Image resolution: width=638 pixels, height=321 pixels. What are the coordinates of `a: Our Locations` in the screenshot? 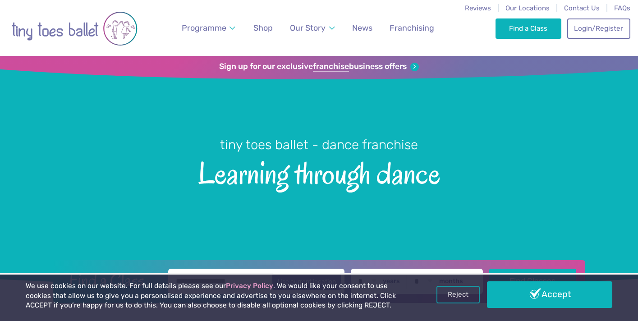 It's located at (527, 8).